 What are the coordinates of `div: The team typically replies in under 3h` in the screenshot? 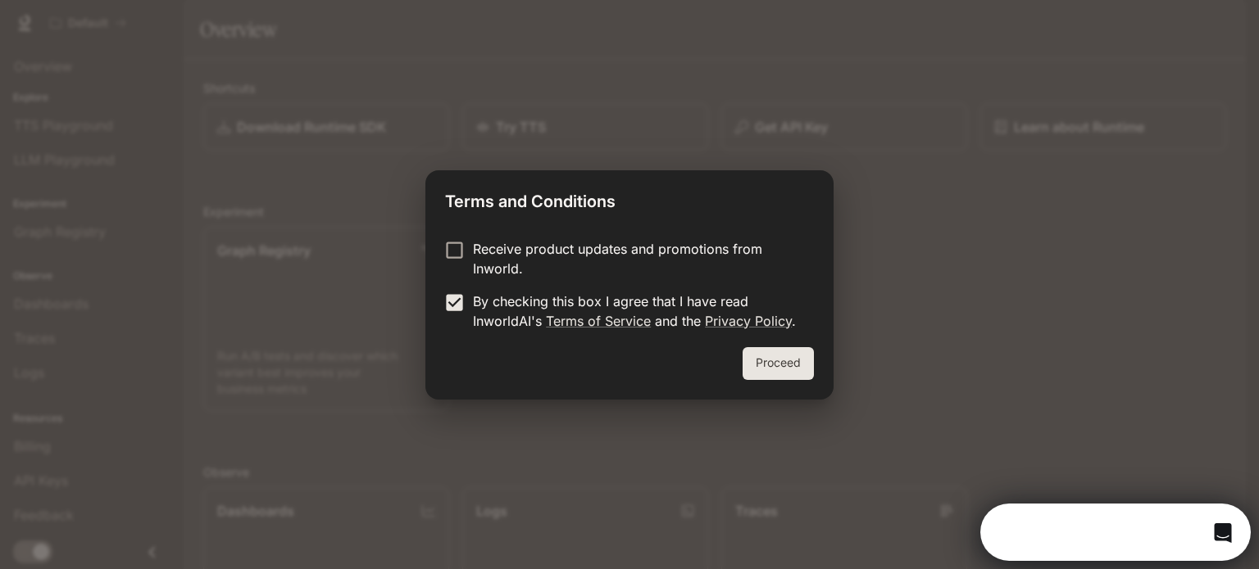 It's located at (126, 35).